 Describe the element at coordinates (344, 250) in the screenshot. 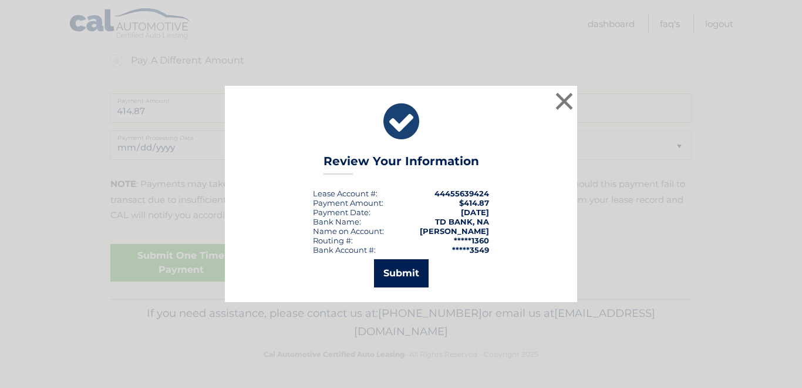

I see `div: Bank Account #:` at that location.